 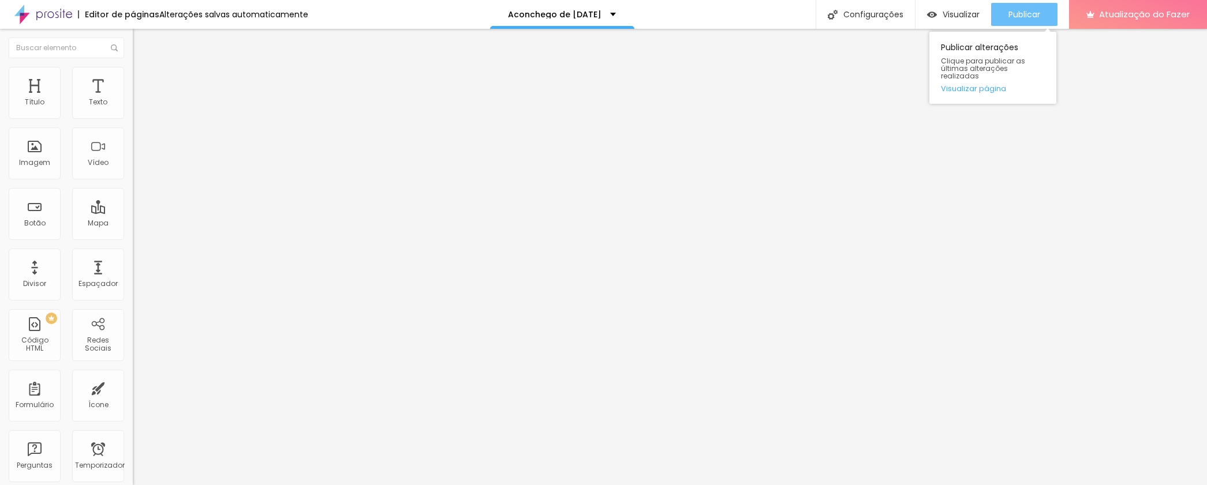 What do you see at coordinates (122, 14) in the screenshot?
I see `font: Editor de páginas` at bounding box center [122, 14].